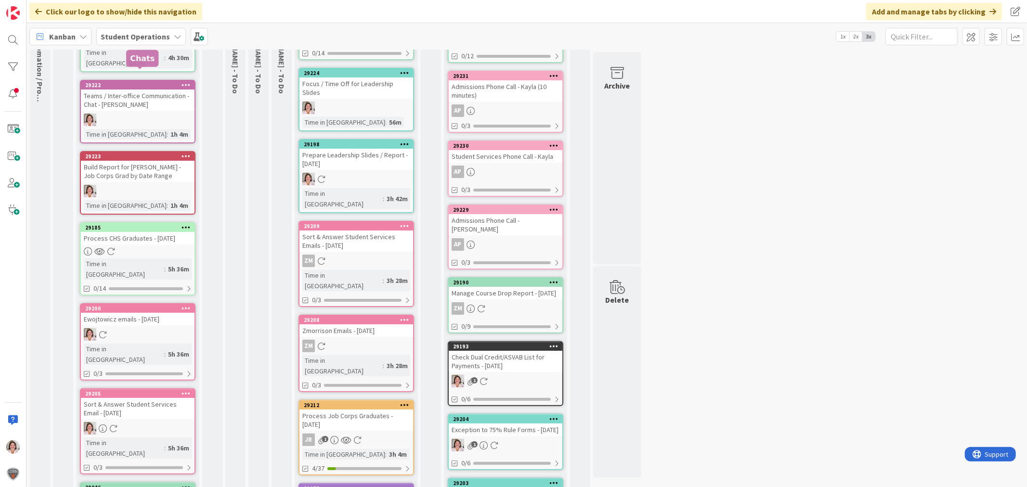 The width and height of the screenshot is (1027, 487). Describe the element at coordinates (397, 199) in the screenshot. I see `div: 3h 42m` at that location.